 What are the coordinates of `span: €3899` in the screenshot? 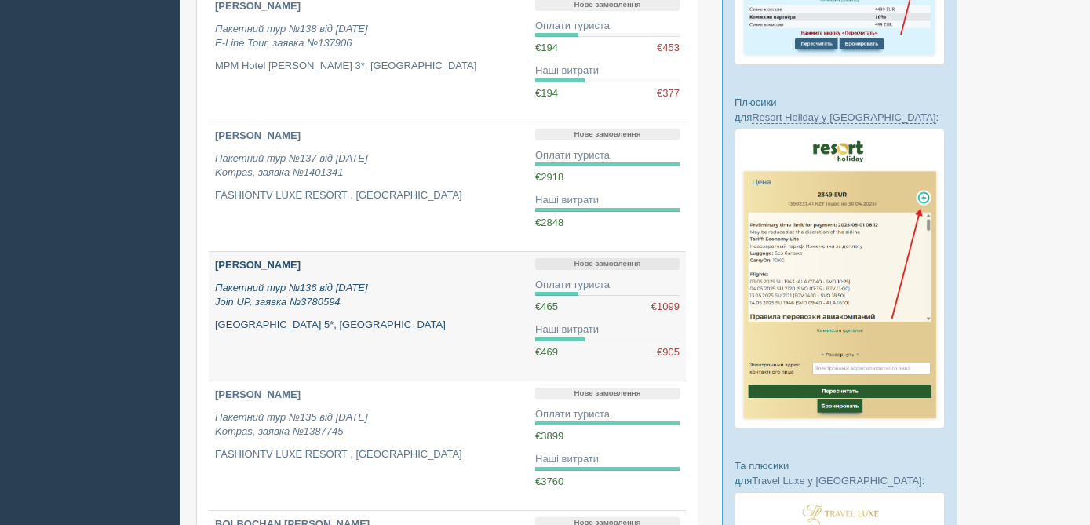 It's located at (549, 436).